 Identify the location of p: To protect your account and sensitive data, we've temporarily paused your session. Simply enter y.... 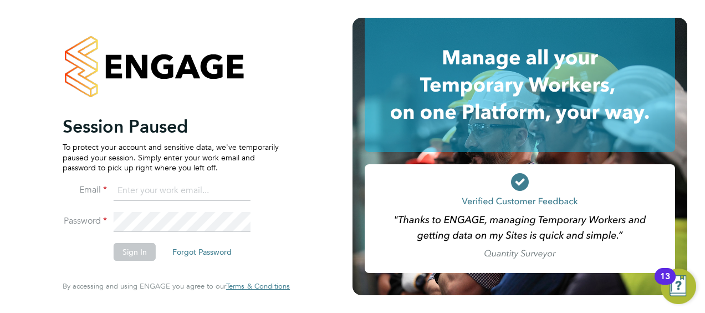
(171, 157).